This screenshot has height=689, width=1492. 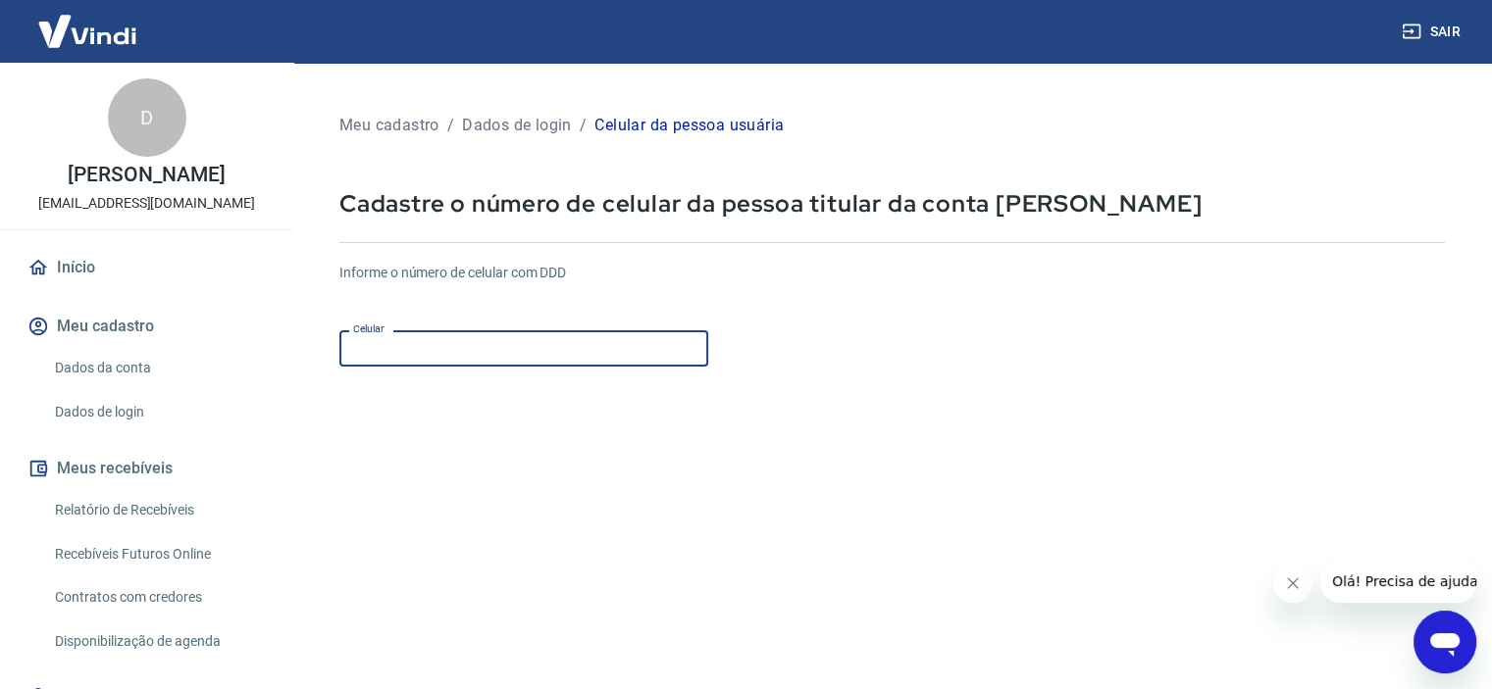 What do you see at coordinates (87, 30) in the screenshot?
I see `img: Vindi` at bounding box center [87, 30].